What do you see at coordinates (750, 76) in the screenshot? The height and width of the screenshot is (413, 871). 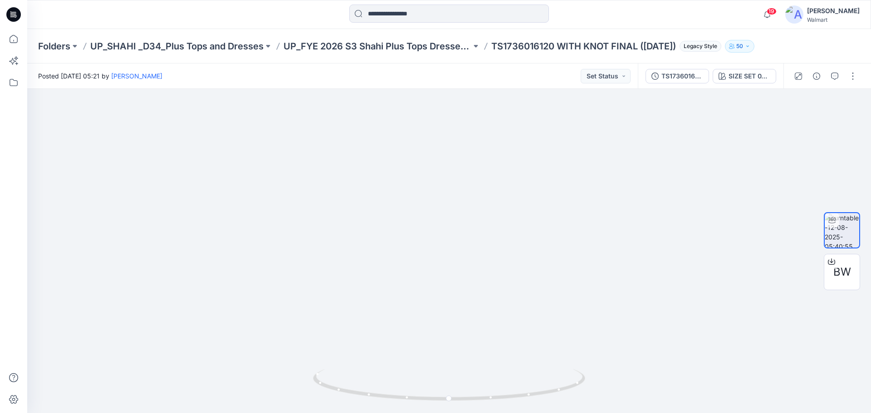 I see `div: SIZE SET 0X TO 5X` at bounding box center [750, 76].